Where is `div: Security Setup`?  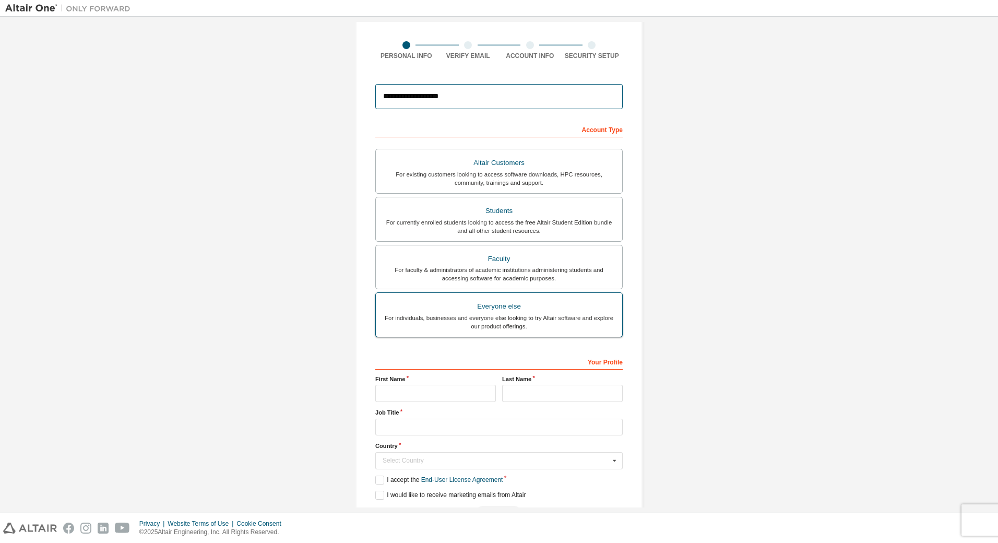
div: Security Setup is located at coordinates (592, 56).